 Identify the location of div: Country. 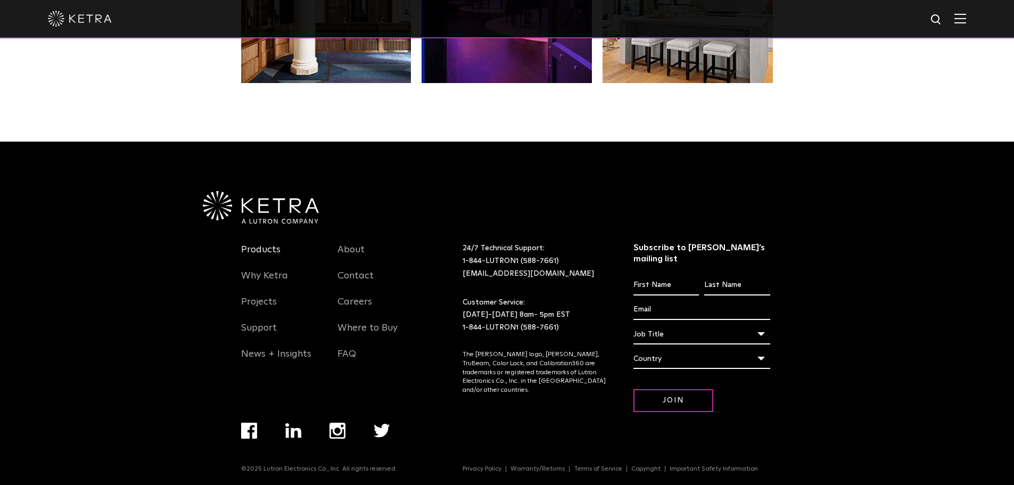
(701, 359).